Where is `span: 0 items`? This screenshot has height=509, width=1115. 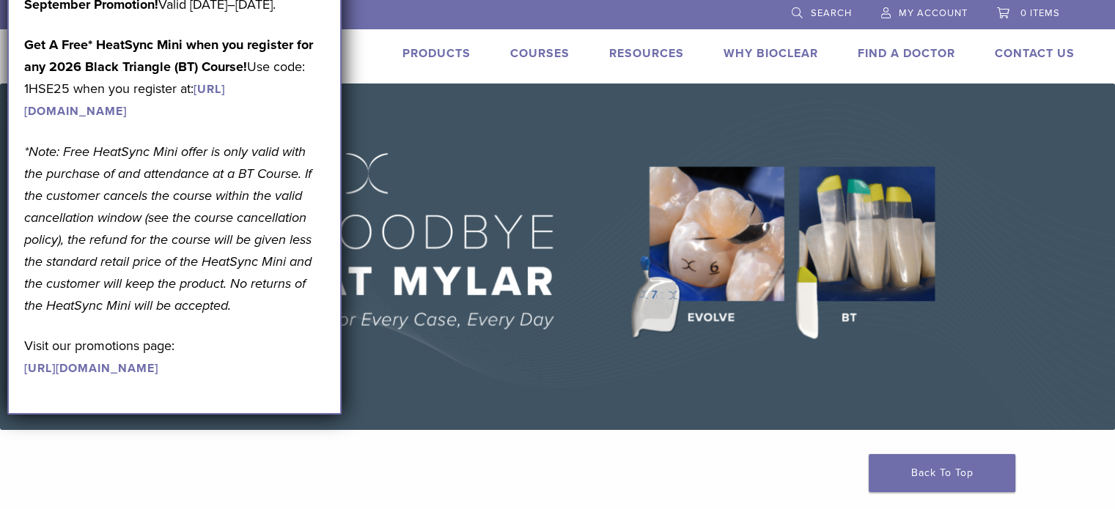
span: 0 items is located at coordinates (1040, 13).